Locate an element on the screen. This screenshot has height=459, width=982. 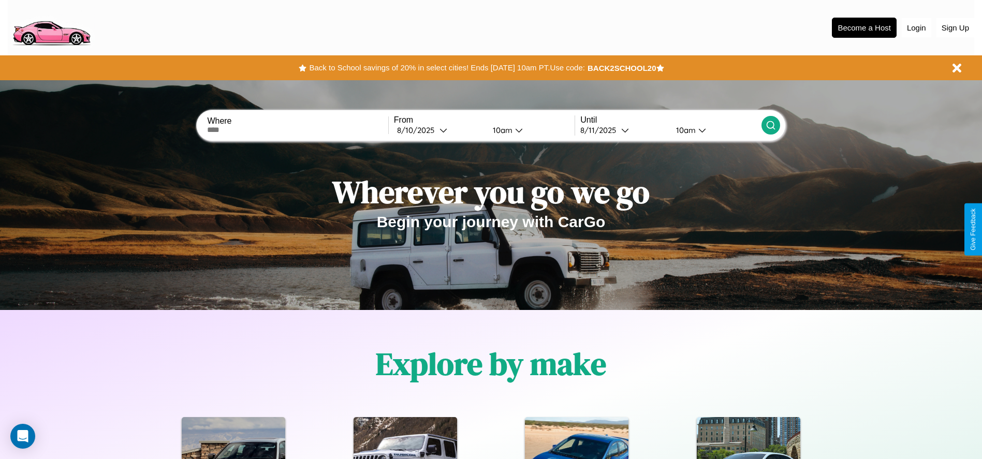
div: 8 / 11 / 2025 is located at coordinates (600, 130).